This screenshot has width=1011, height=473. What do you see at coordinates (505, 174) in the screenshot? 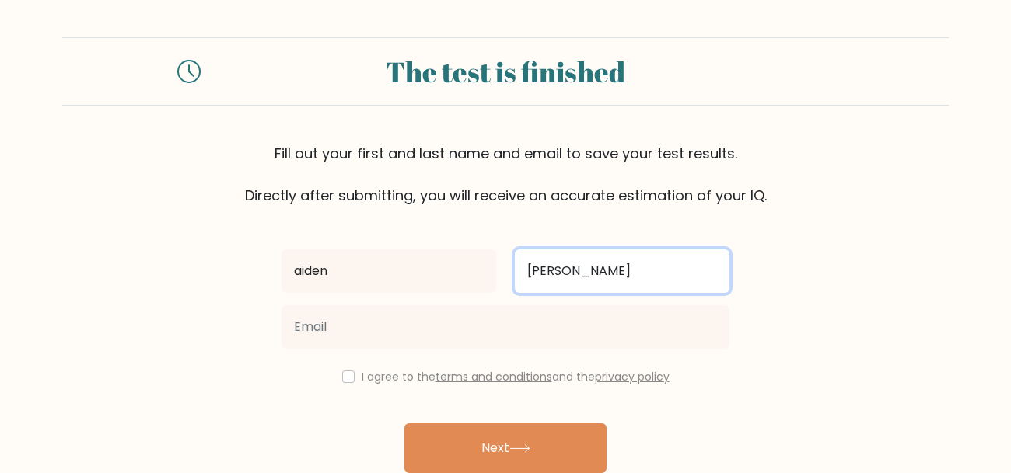
I see `div: Fill out your first and last name and email to save your test results. Directly after submitting,...` at bounding box center [505, 174].